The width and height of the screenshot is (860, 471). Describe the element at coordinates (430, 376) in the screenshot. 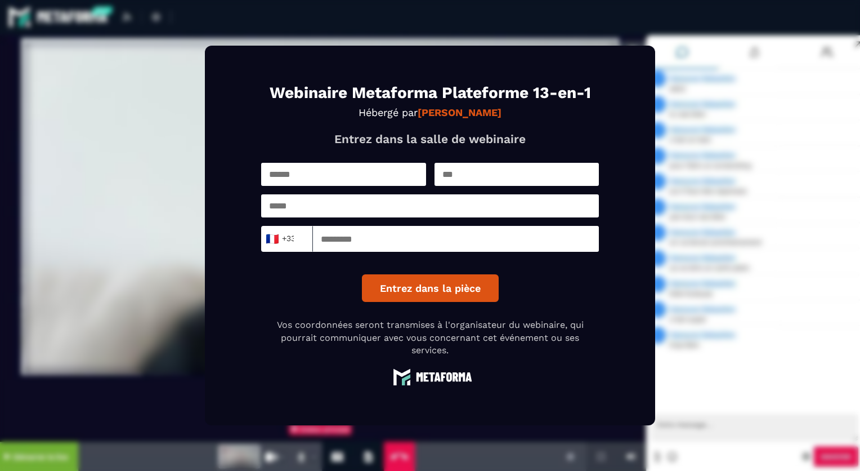

I see `img: logo` at that location.